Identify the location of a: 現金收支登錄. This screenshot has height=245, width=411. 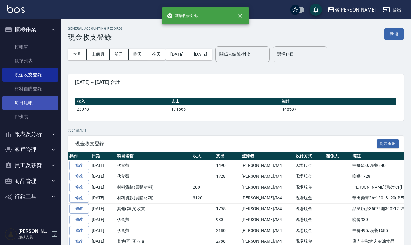
(30, 75).